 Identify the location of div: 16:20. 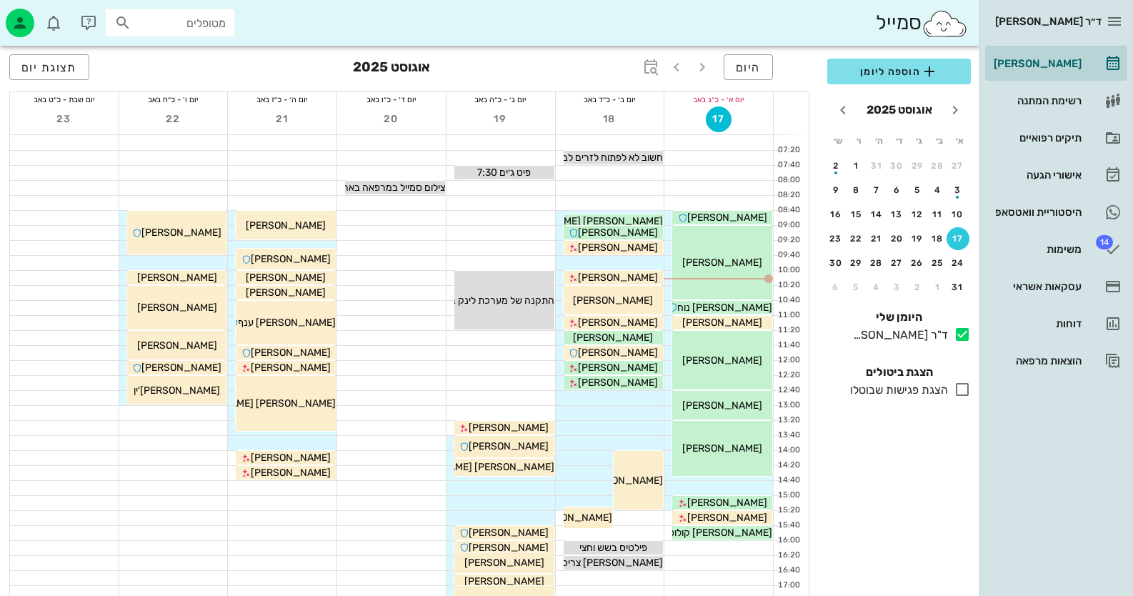
(788, 555).